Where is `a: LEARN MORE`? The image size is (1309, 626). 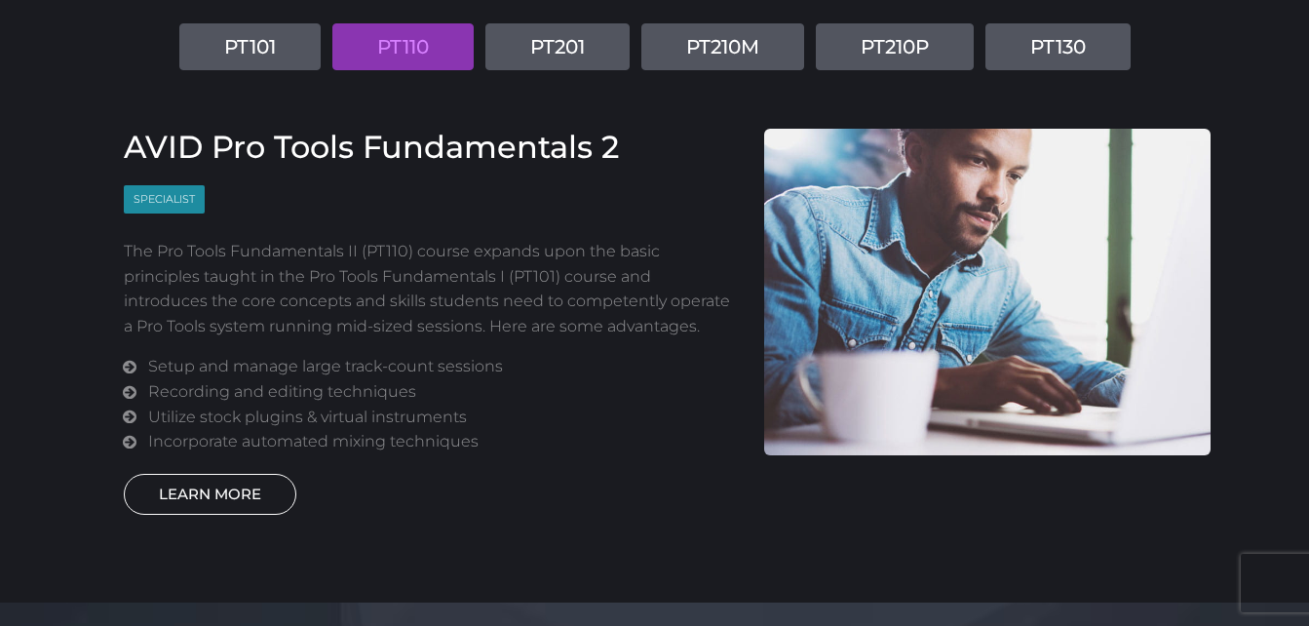 a: LEARN MORE is located at coordinates (210, 494).